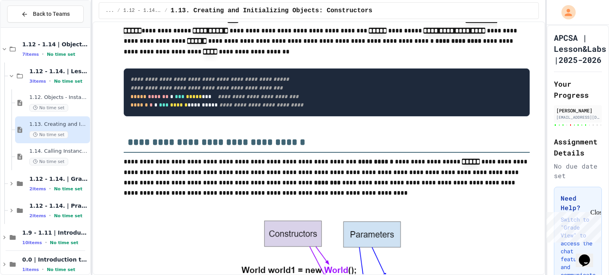 This screenshot has height=275, width=609. I want to click on h2: Your Progress, so click(578, 90).